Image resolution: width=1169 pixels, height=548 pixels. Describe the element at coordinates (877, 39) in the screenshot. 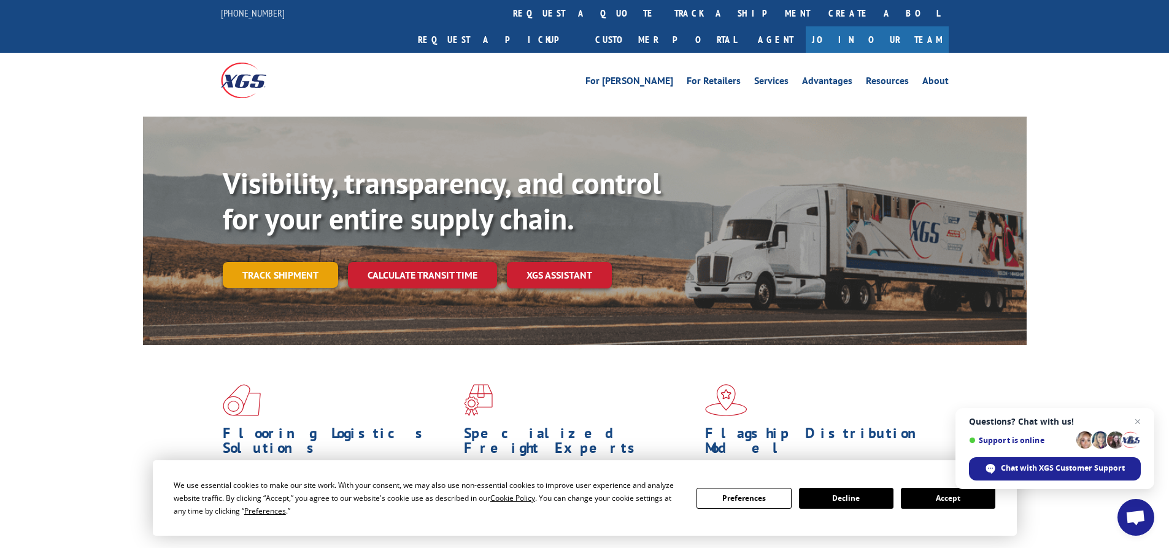

I see `a: Join Our Team` at that location.